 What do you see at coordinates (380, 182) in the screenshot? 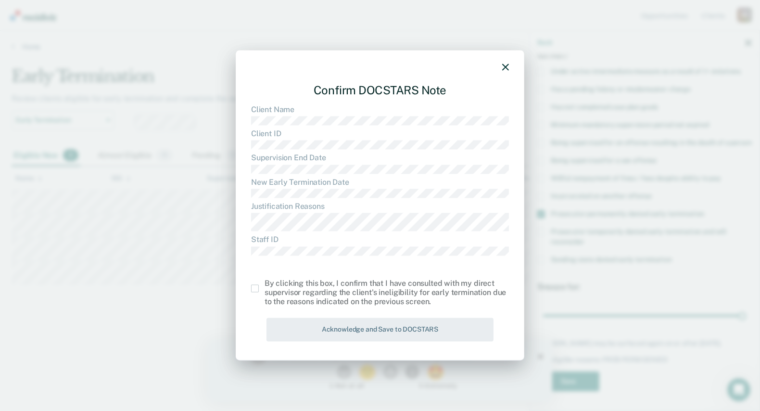
I see `dt: New Early Termination Date` at bounding box center [380, 182].